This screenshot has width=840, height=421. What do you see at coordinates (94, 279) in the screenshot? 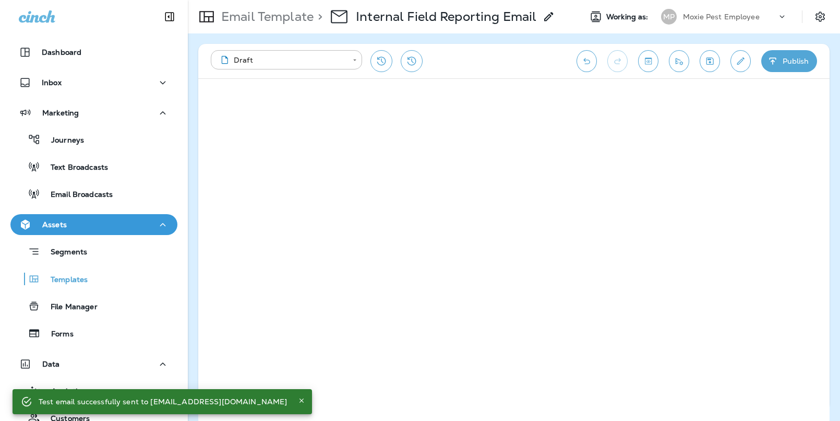
I see `button: Templates` at bounding box center [94, 279].